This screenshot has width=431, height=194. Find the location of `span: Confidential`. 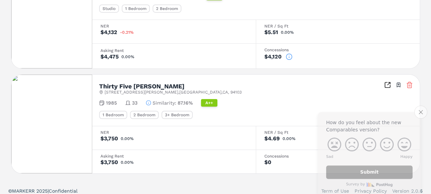

span: Confidential is located at coordinates (63, 190).